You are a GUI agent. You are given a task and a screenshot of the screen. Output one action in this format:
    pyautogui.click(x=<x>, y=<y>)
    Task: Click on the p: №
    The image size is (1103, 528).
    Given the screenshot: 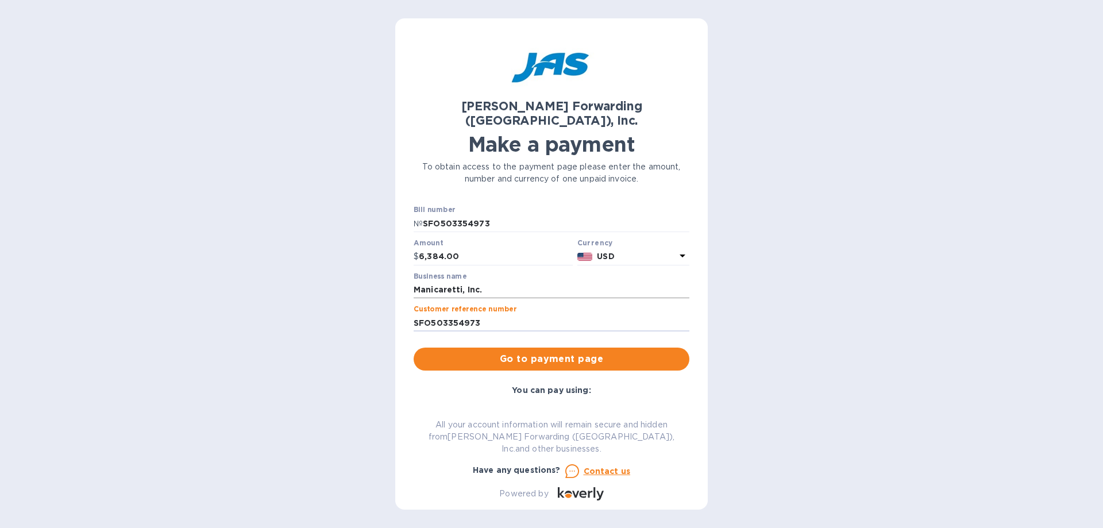 What is the action you would take?
    pyautogui.click(x=418, y=224)
    